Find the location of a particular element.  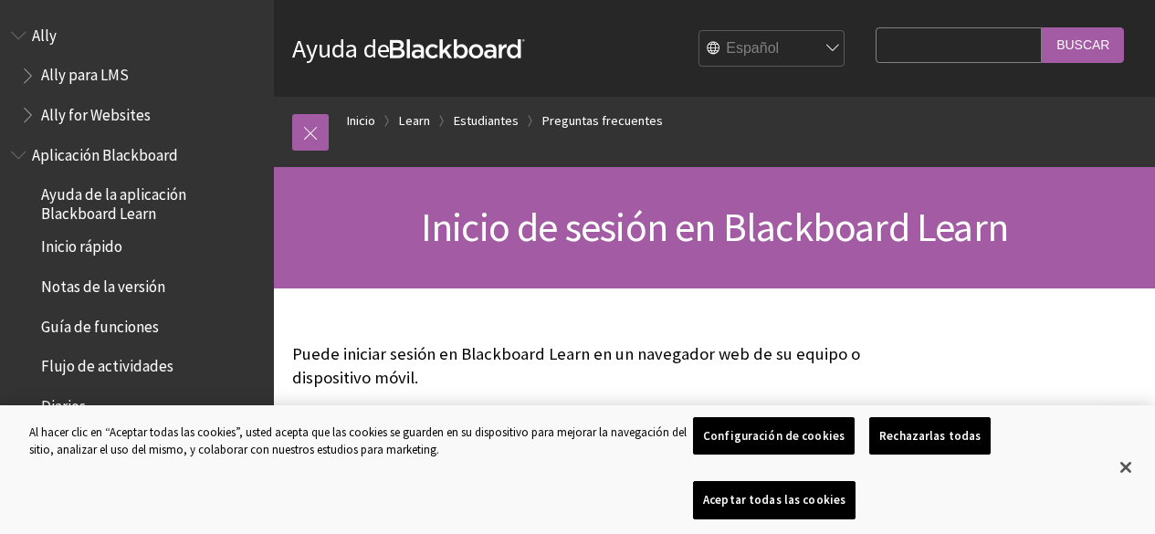

span: Guía de funciones is located at coordinates (100, 323).